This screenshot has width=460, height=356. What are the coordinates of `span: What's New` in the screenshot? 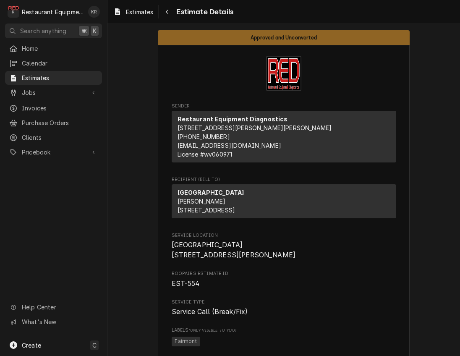 It's located at (59, 321).